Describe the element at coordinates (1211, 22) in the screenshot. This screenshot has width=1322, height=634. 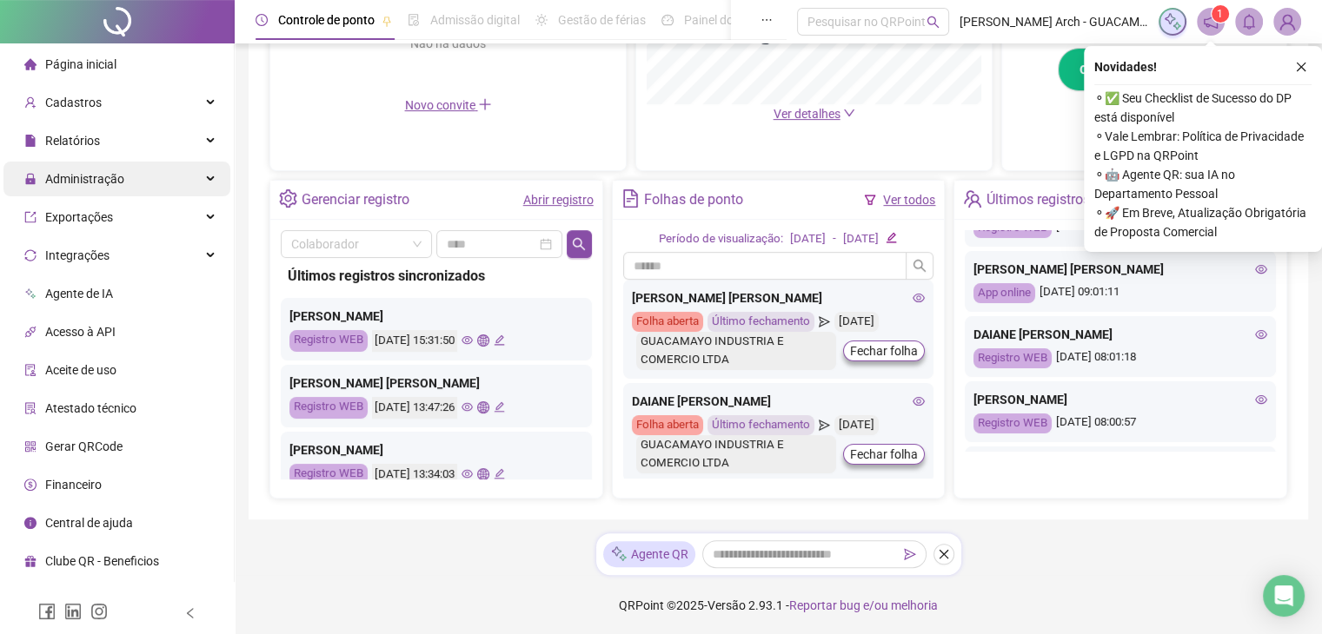
I see `span: notification` at that location.